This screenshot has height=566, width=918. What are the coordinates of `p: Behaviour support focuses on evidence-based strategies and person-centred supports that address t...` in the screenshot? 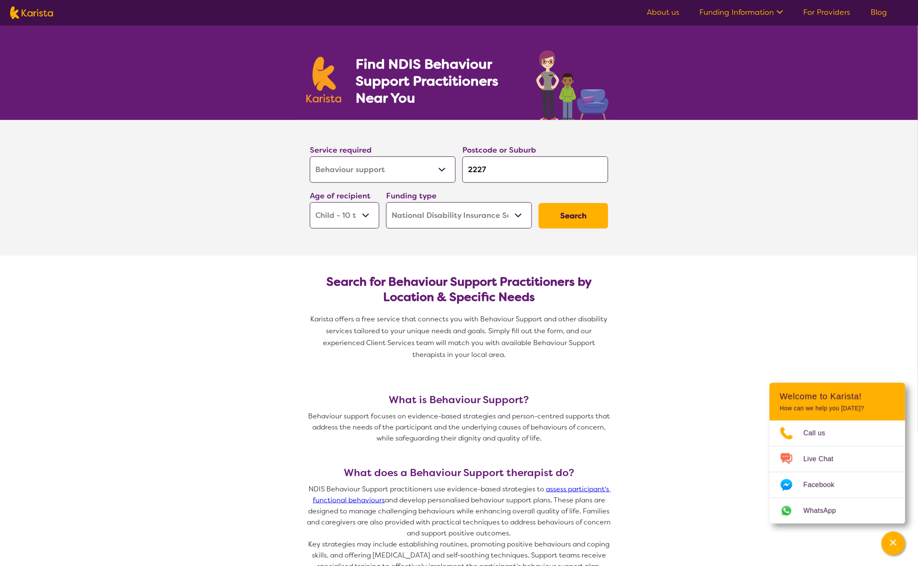 It's located at (459, 427).